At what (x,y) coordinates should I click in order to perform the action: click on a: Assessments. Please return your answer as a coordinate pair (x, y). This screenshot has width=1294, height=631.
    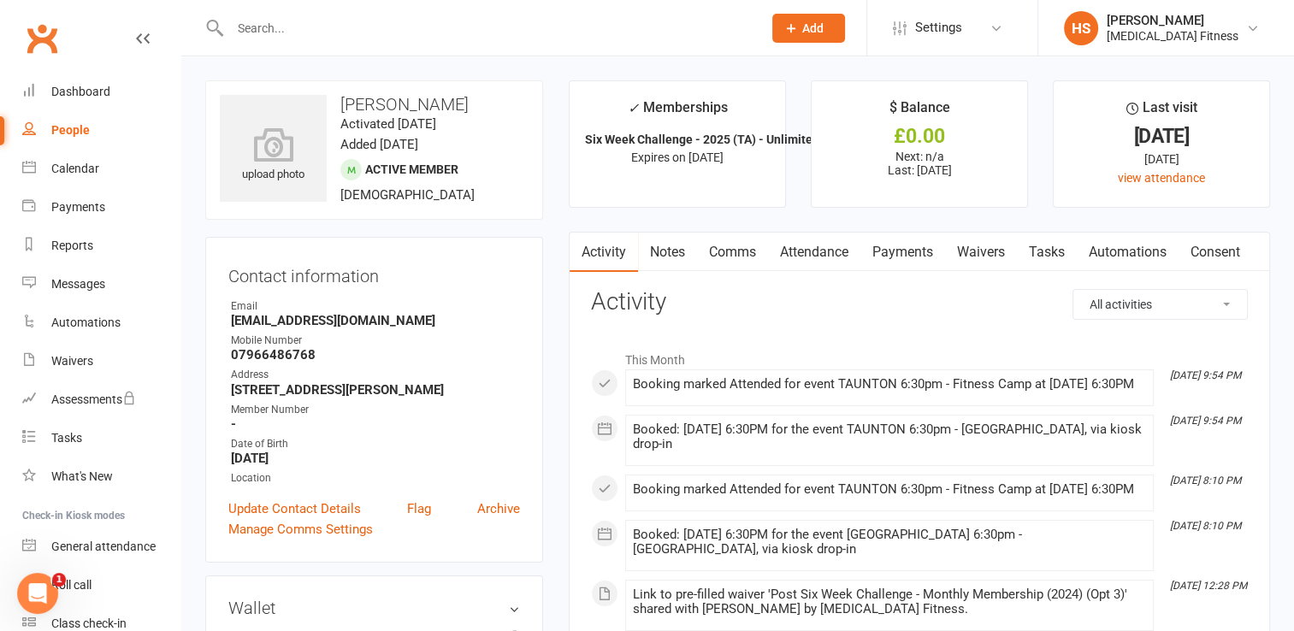
    Looking at the image, I should click on (101, 400).